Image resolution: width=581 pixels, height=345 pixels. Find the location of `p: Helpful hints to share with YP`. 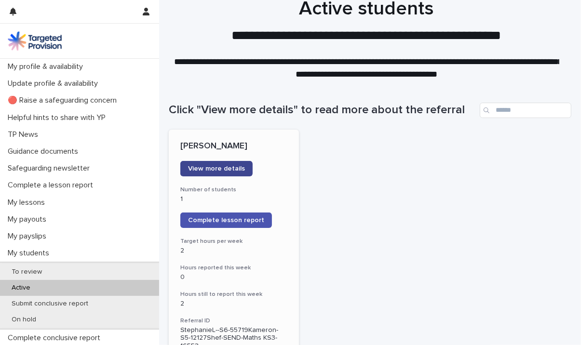

p: Helpful hints to share with YP is located at coordinates (58, 118).